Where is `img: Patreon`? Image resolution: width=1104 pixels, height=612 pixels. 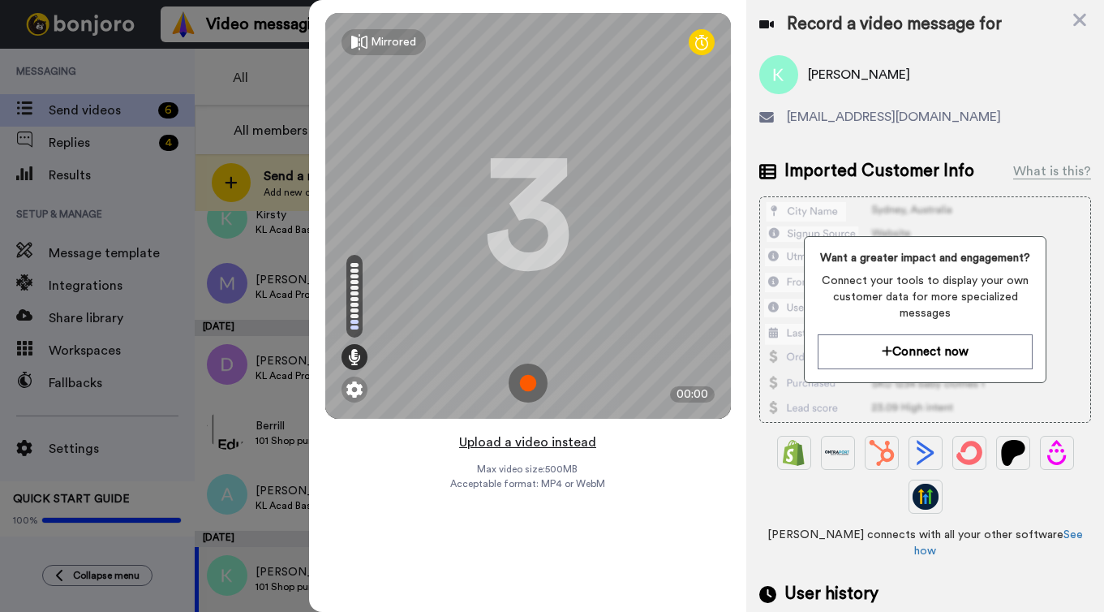
img: Patreon is located at coordinates (1013, 453).